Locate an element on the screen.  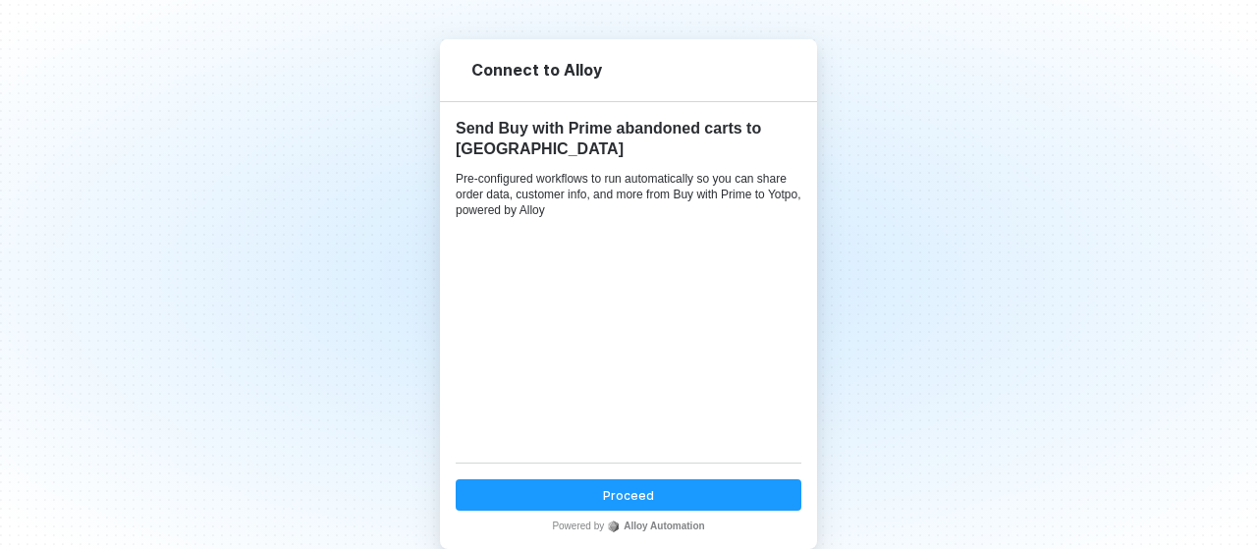
button: Proceed is located at coordinates (629, 495).